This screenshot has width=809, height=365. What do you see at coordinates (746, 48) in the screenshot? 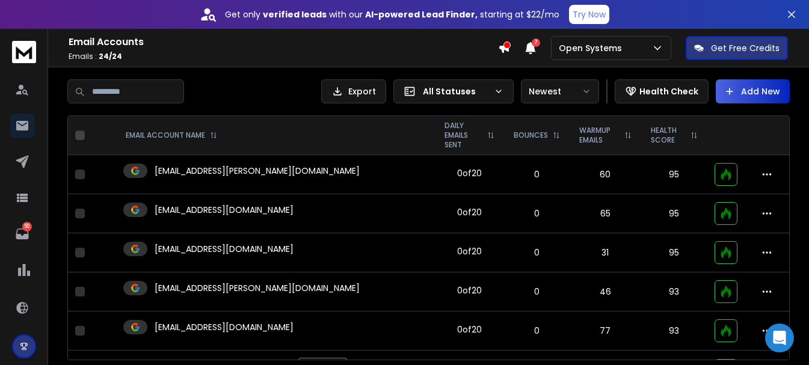
I see `p: Get Free Credits` at bounding box center [746, 48].